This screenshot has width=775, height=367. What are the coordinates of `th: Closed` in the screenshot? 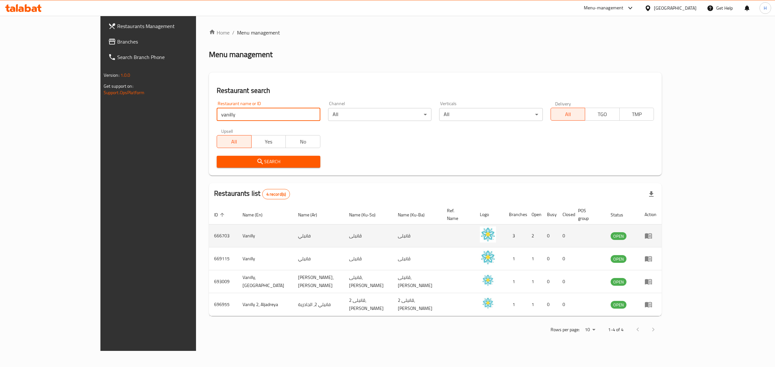 It's located at (565, 215).